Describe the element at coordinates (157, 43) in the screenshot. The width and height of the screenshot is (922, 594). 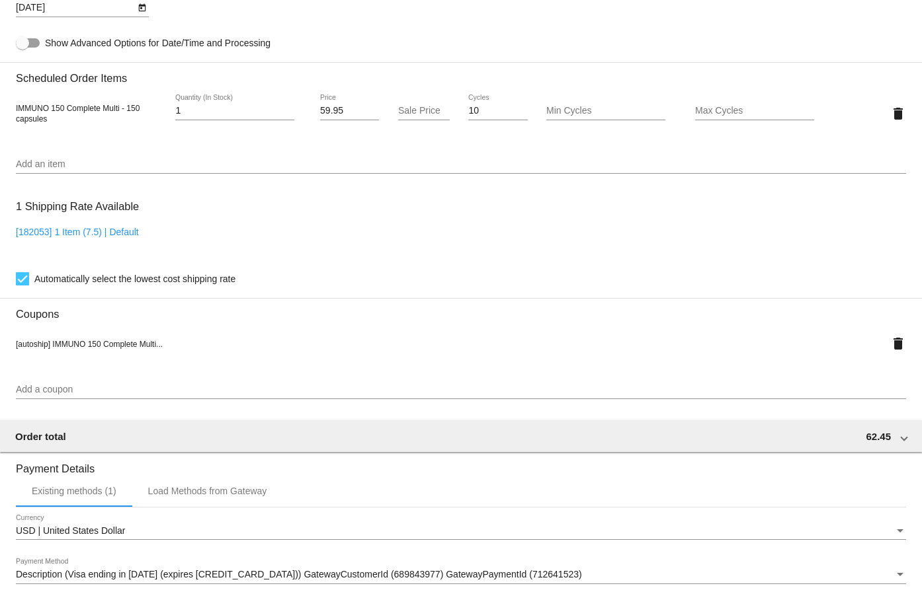
I see `span: Show Advanced Options for Date/Time and Processing` at that location.